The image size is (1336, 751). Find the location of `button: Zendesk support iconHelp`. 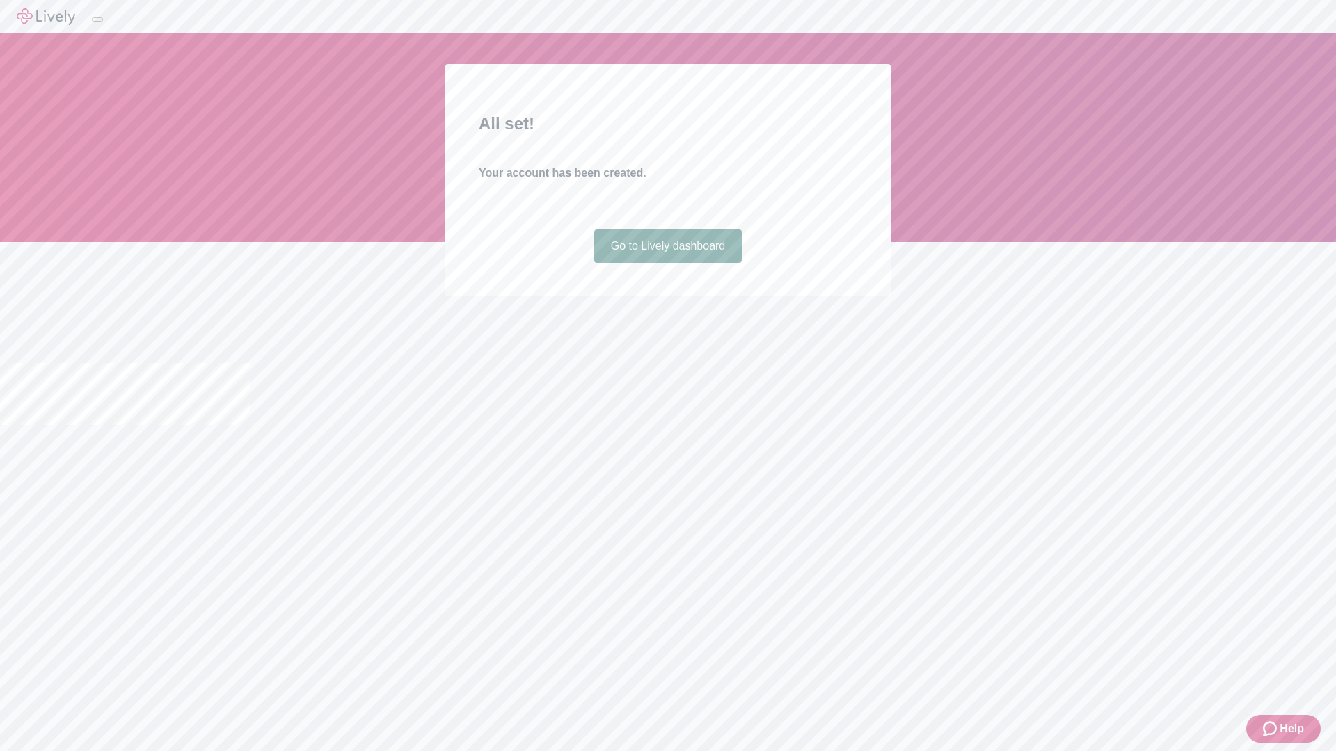

button: Zendesk support iconHelp is located at coordinates (1283, 729).